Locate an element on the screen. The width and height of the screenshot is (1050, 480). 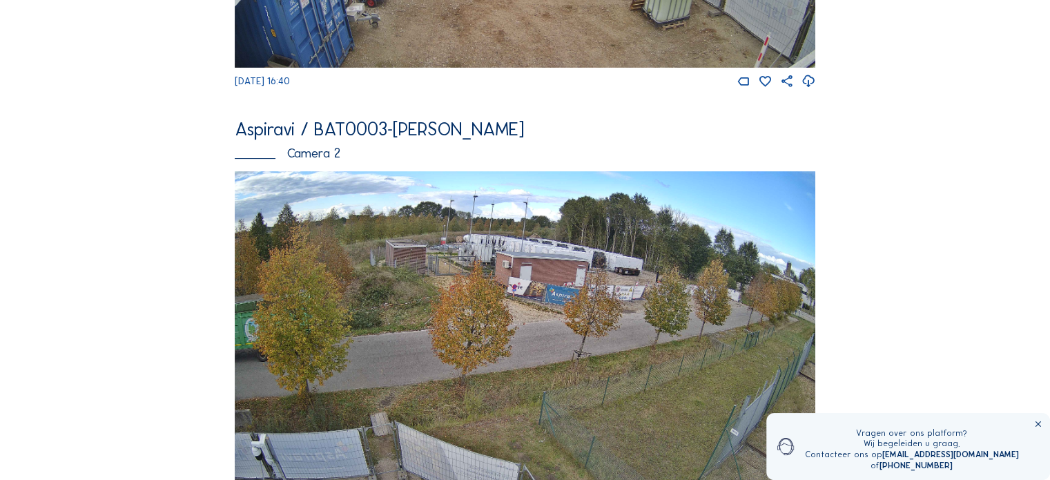
div: Wij begeleiden u graag. is located at coordinates (911, 443).